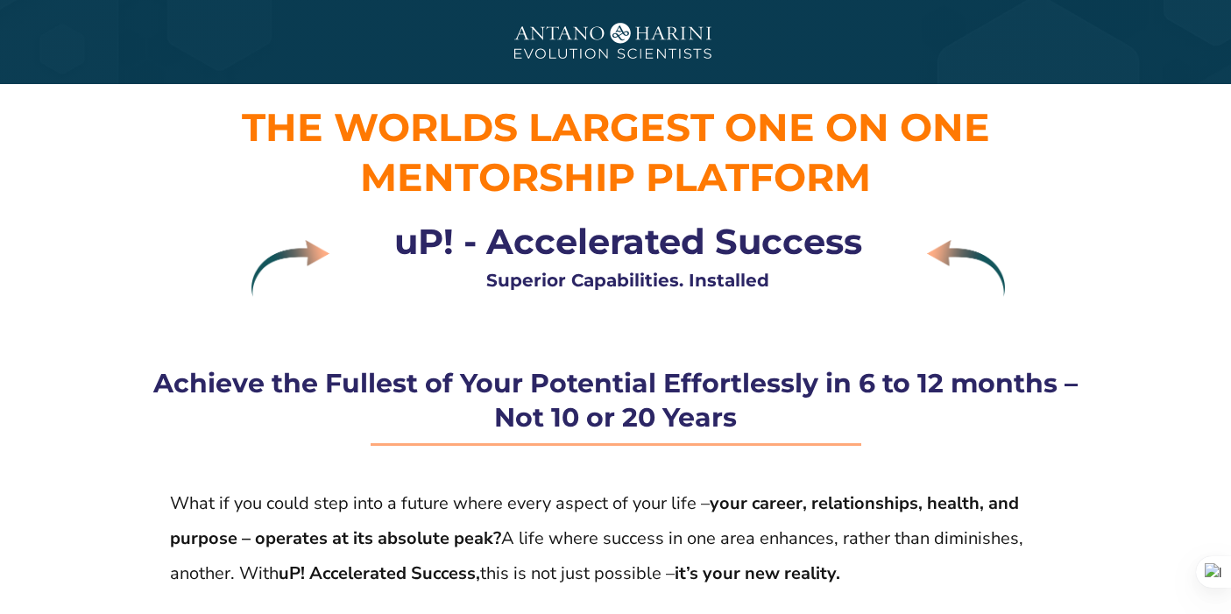 The width and height of the screenshot is (1231, 614). Describe the element at coordinates (616, 539) in the screenshot. I see `p: What if you could step into a future where every aspect of your life – A life where success in on...` at that location.